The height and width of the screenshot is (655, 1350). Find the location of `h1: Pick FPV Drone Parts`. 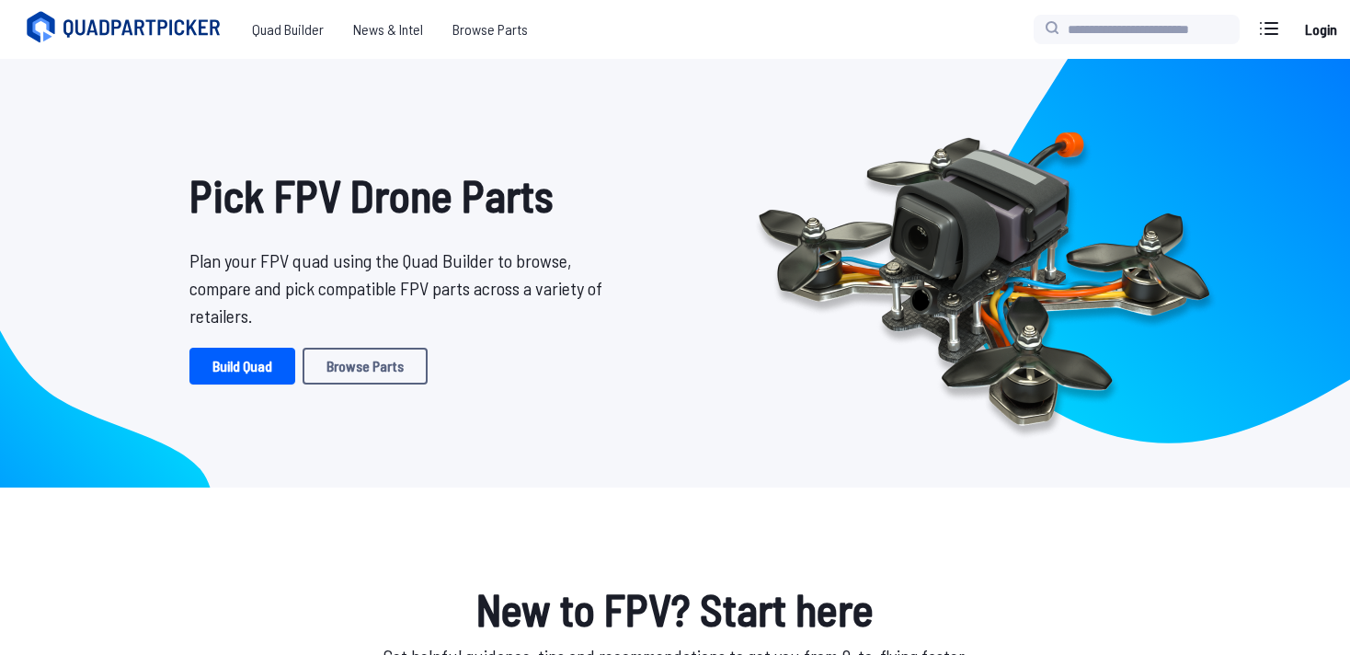

h1: Pick FPV Drone Parts is located at coordinates (403, 195).